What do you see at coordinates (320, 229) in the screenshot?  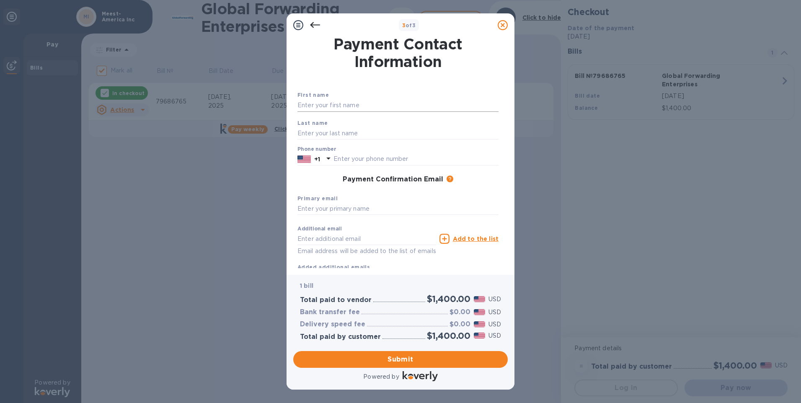 I see `label: Additional email` at bounding box center [320, 229].